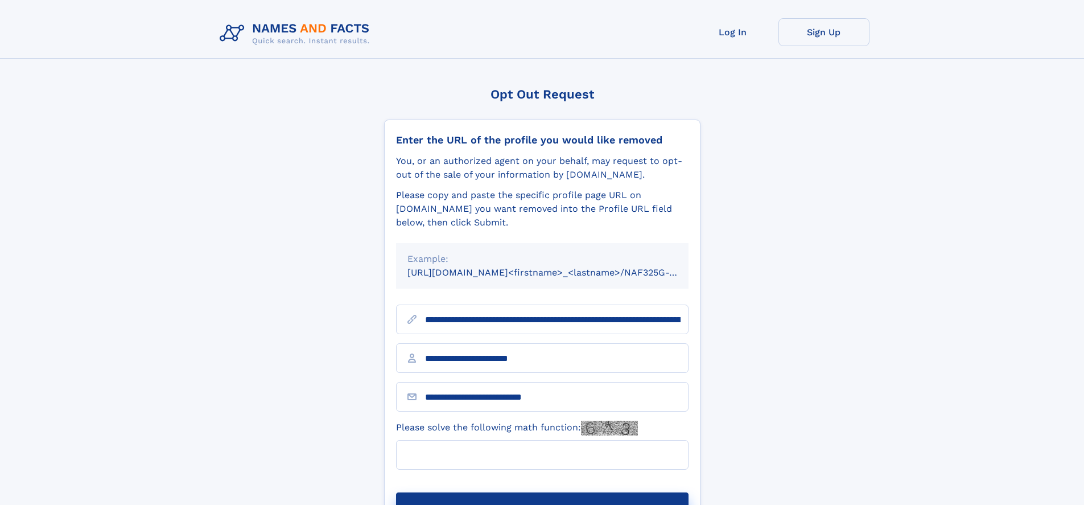 The height and width of the screenshot is (505, 1084). What do you see at coordinates (542, 168) in the screenshot?
I see `div: You, or an authorized agent on your behalf, may request to opt-out of the sale of your informatio...` at bounding box center [542, 168].